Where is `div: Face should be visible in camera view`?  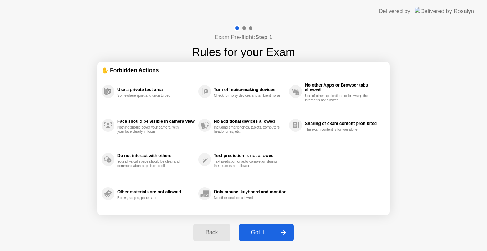 div: Face should be visible in camera view is located at coordinates (156, 121).